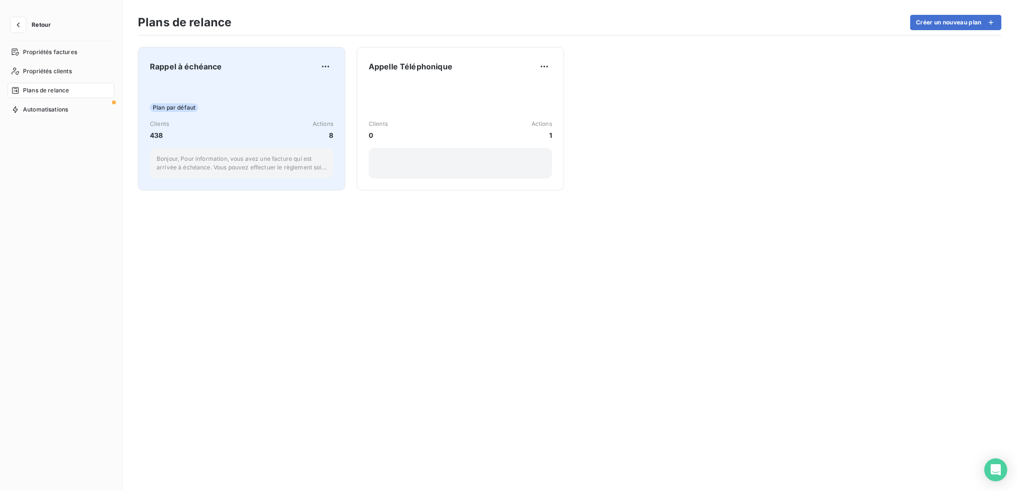  Describe the element at coordinates (50, 52) in the screenshot. I see `span: Propriétés factures` at that location.